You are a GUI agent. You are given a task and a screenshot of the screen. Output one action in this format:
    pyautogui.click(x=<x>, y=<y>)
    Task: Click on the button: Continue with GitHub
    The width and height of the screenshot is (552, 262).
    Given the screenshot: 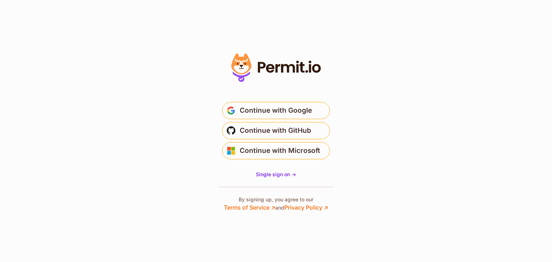 What is the action you would take?
    pyautogui.click(x=276, y=131)
    